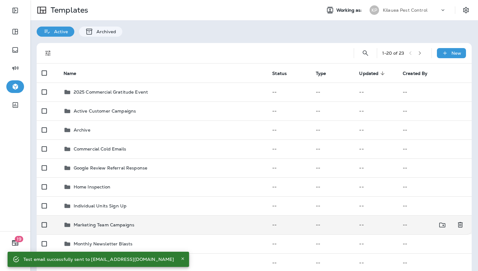 This screenshot has height=271, width=478. Describe the element at coordinates (466, 10) in the screenshot. I see `button: Settings` at that location.